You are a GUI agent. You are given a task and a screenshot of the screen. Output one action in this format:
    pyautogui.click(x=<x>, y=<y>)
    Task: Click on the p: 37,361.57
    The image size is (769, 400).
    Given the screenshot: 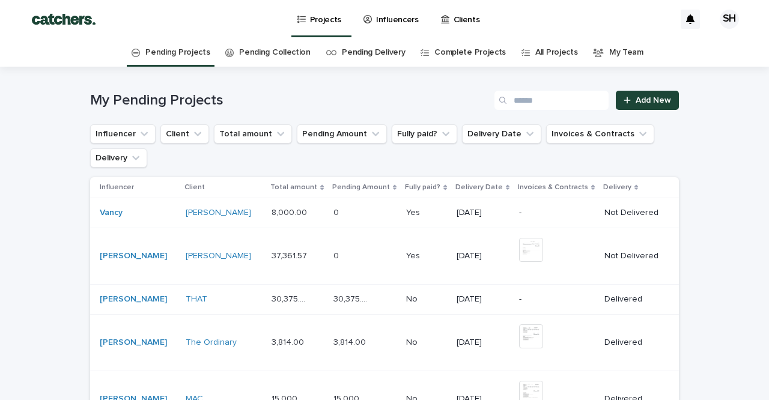 What is the action you would take?
    pyautogui.click(x=290, y=255)
    